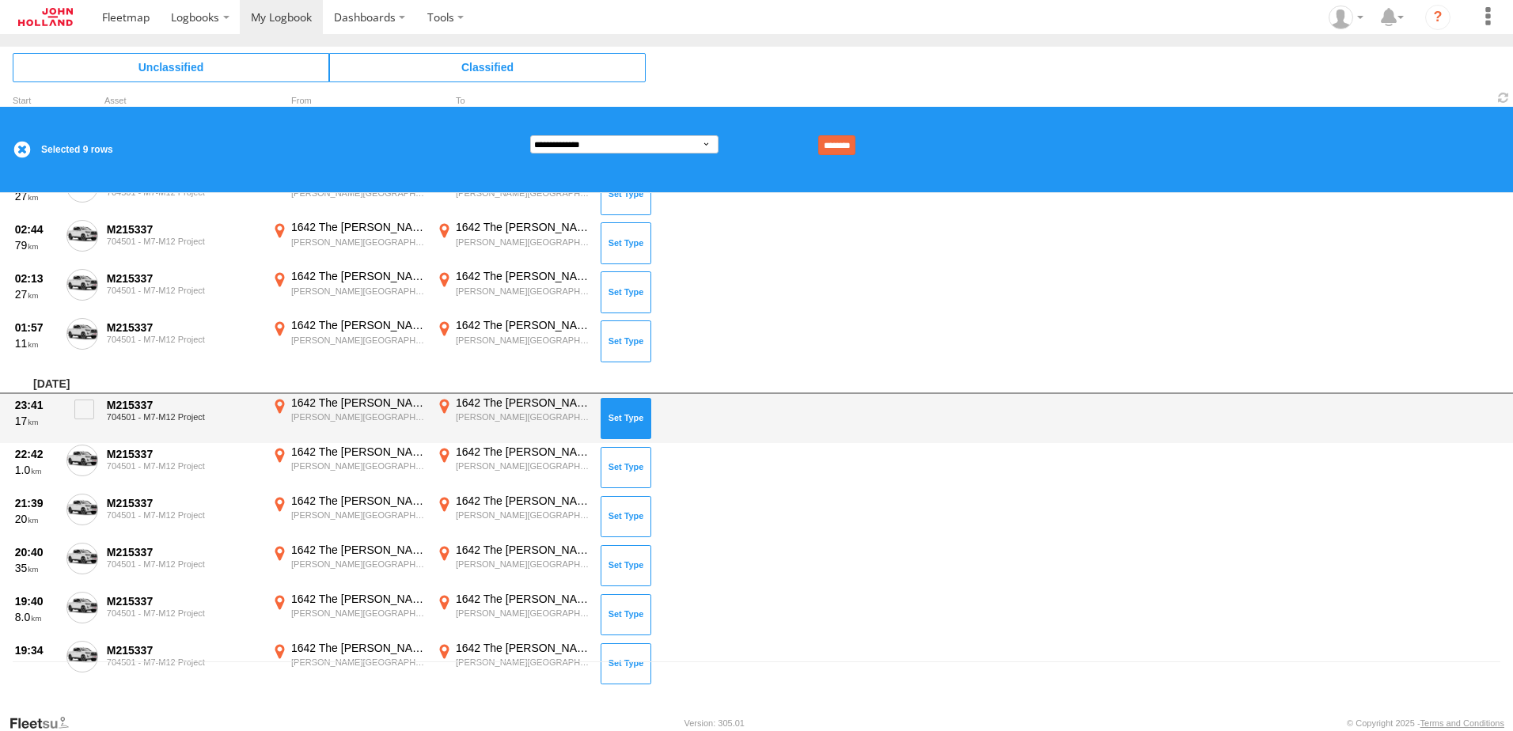 This screenshot has height=731, width=1513. What do you see at coordinates (171, 67) in the screenshot?
I see `span: Click to view Unclassified Trips` at bounding box center [171, 67].